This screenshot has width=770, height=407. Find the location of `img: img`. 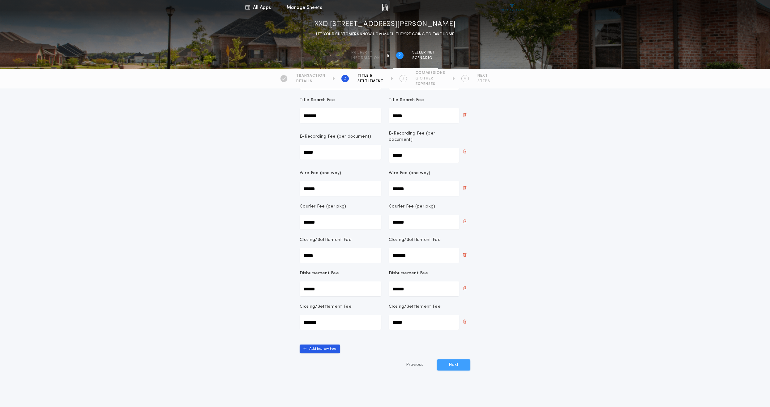

img: img is located at coordinates (385, 7).